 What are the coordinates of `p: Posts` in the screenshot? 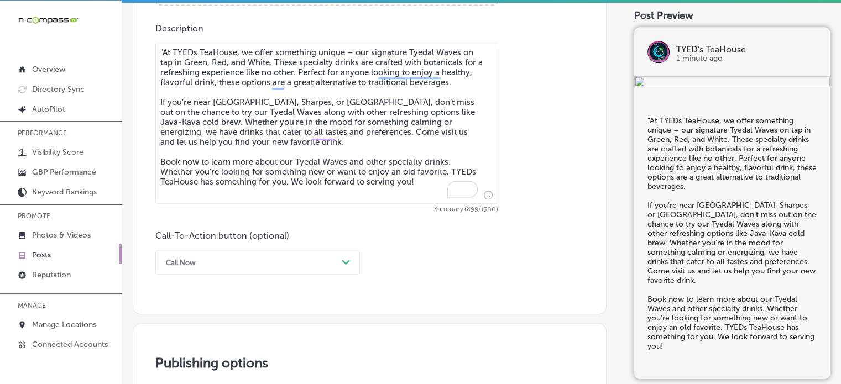 It's located at (41, 255).